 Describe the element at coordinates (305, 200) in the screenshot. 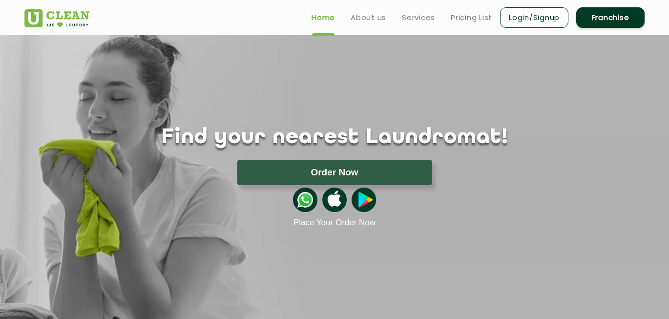

I see `img: whatsappicon.png` at that location.